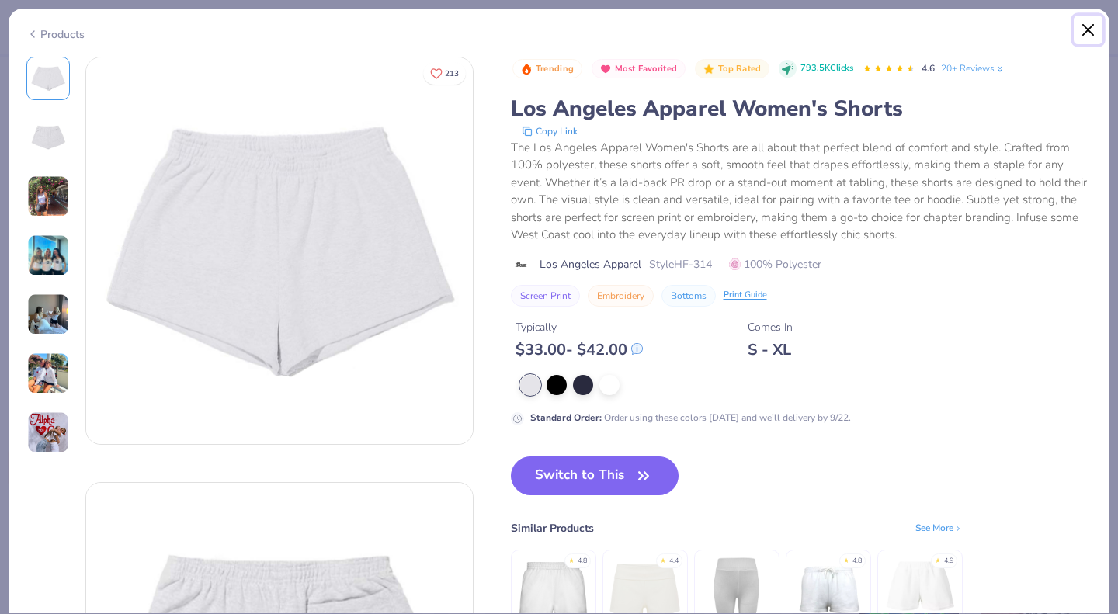 This screenshot has width=1118, height=614. I want to click on div: See More, so click(939, 528).